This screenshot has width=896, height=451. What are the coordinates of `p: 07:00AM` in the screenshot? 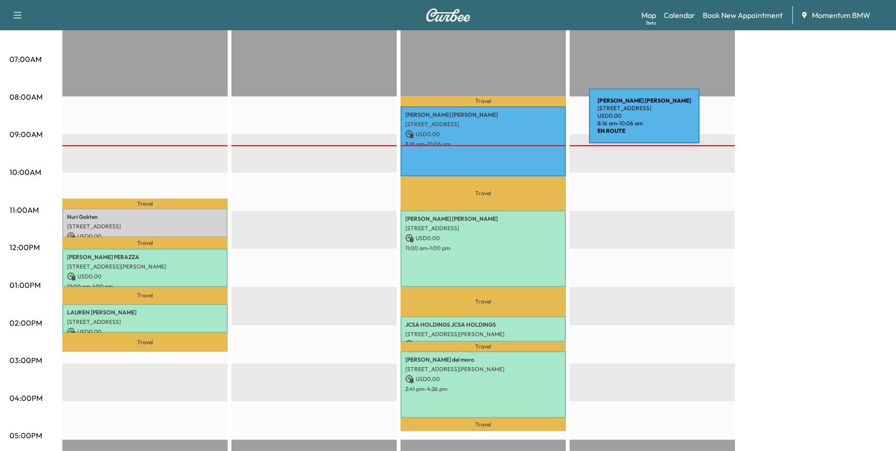 It's located at (26, 59).